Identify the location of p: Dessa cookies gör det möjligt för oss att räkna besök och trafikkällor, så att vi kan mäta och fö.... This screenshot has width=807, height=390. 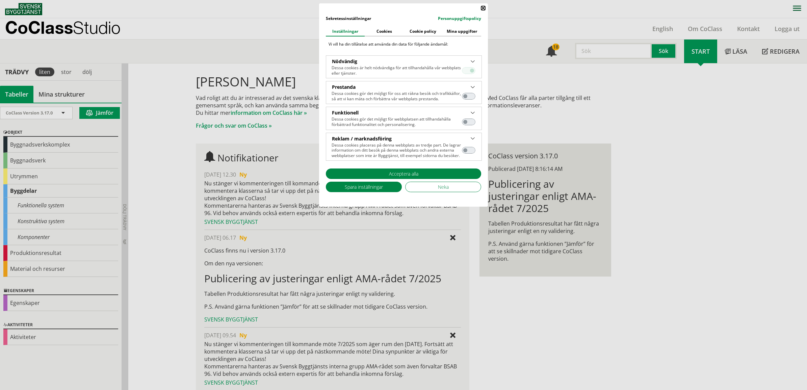
(397, 96).